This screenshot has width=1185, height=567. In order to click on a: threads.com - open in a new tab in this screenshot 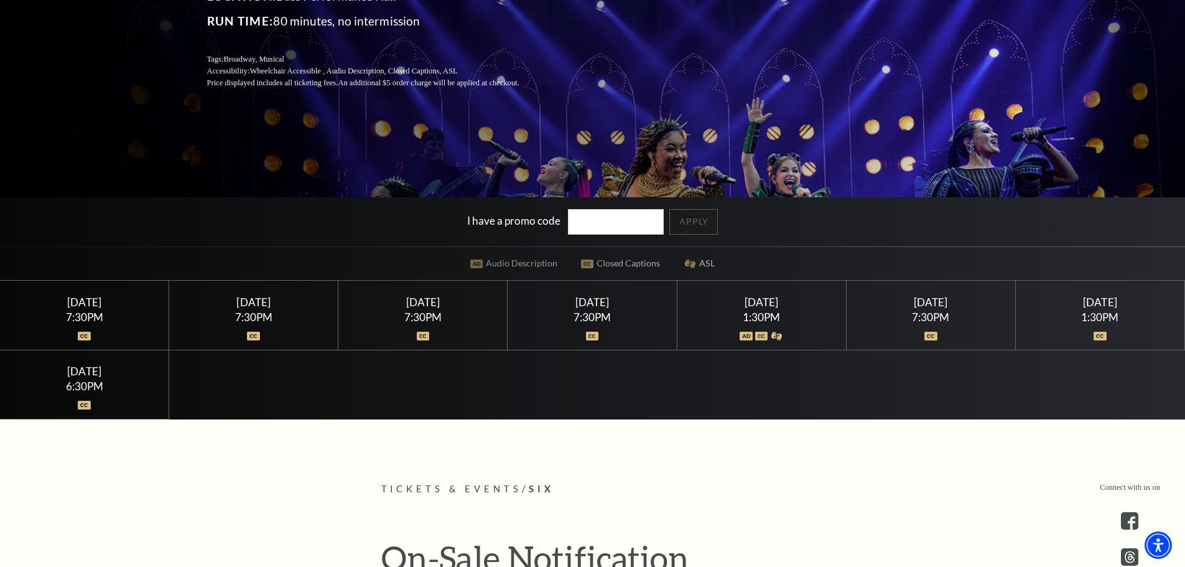, I will do `click(1130, 557)`.